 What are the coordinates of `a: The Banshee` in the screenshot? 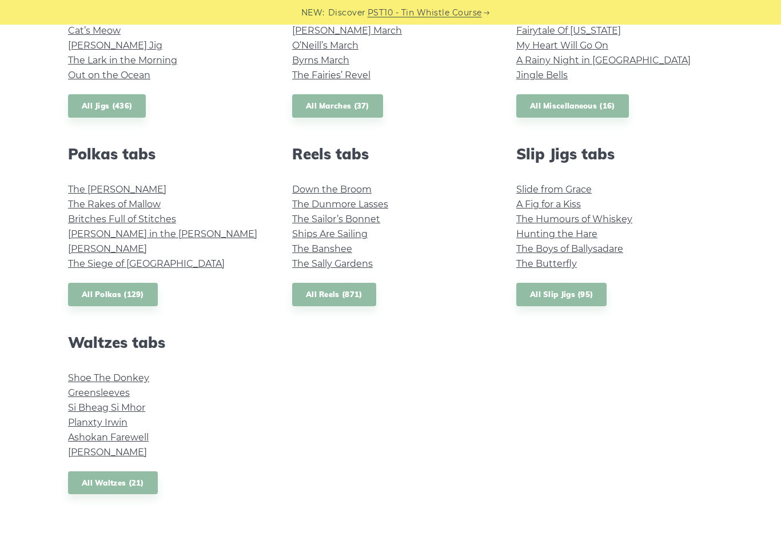 It's located at (322, 249).